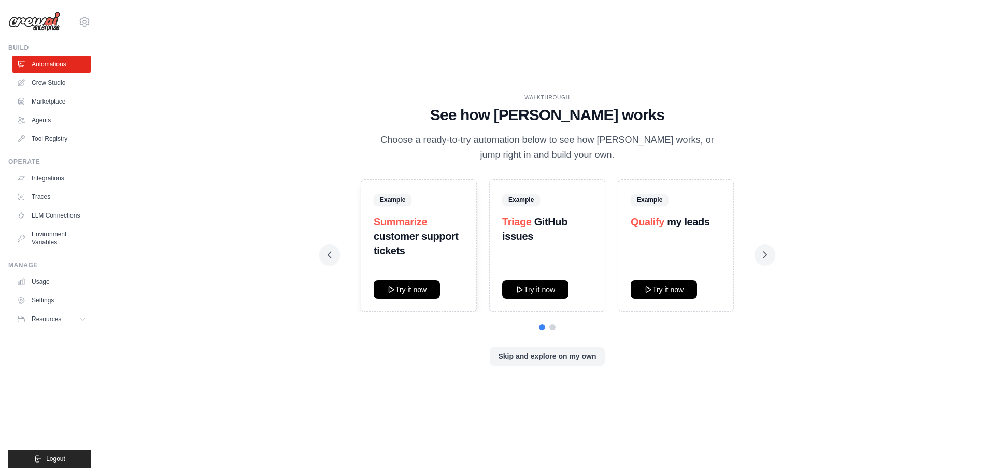 The image size is (995, 476). Describe the element at coordinates (51, 216) in the screenshot. I see `a: LLM Connections` at that location.